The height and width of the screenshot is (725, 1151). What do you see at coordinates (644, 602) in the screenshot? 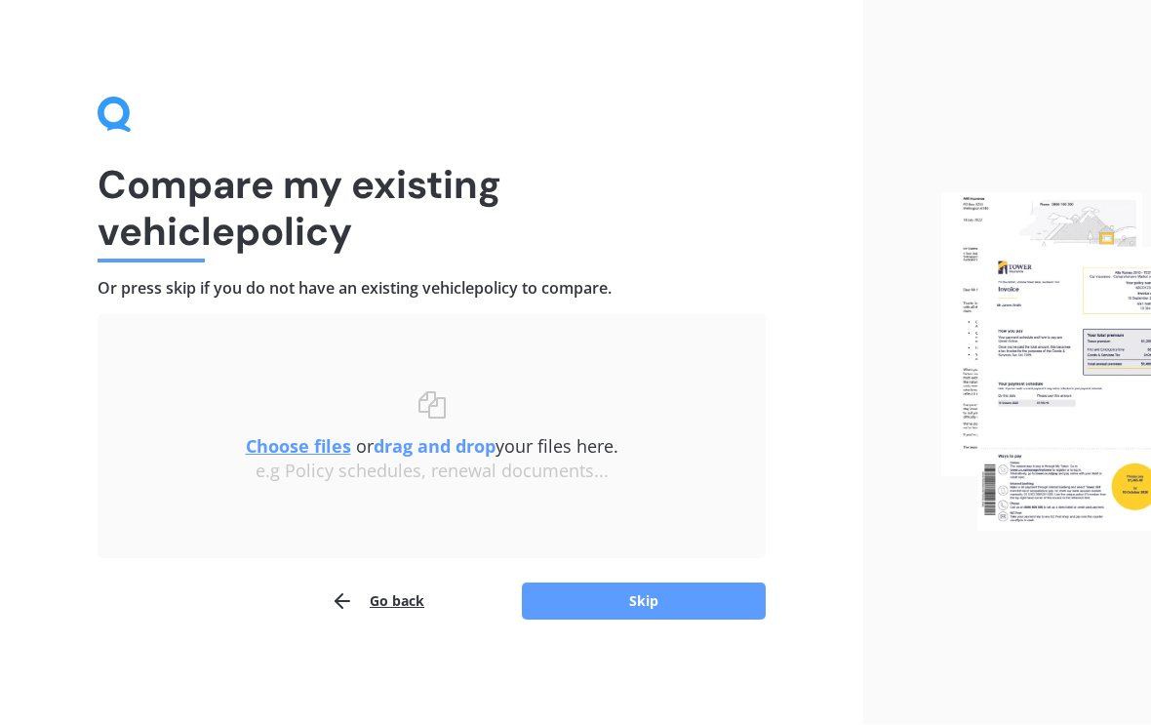
I see `button: Skip` at bounding box center [644, 602].